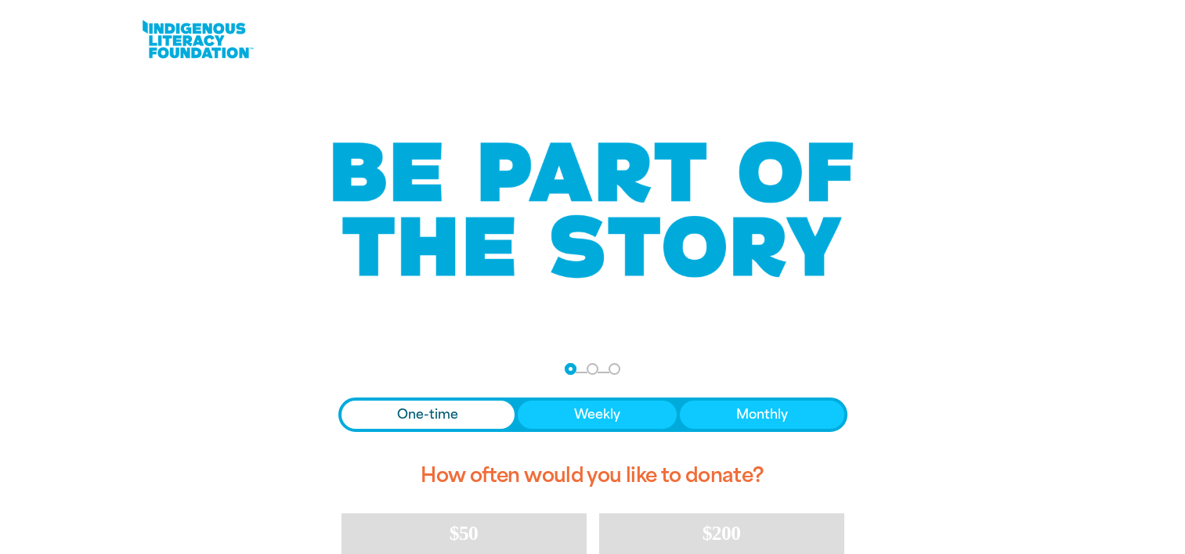  What do you see at coordinates (762, 415) in the screenshot?
I see `button: Monthly` at bounding box center [762, 415].